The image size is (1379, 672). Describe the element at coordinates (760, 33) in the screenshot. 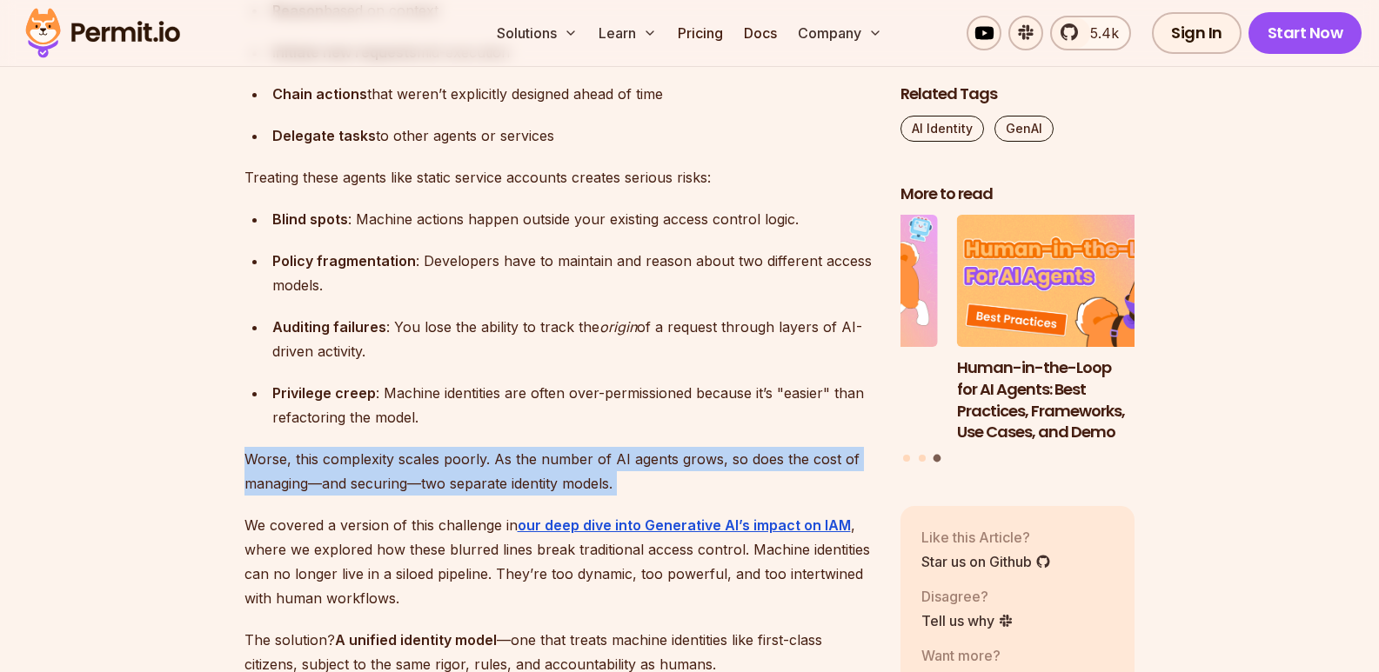

I see `a: Docs` at that location.